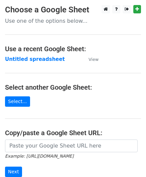  I want to click on h3: Choose a Google Sheet, so click(73, 10).